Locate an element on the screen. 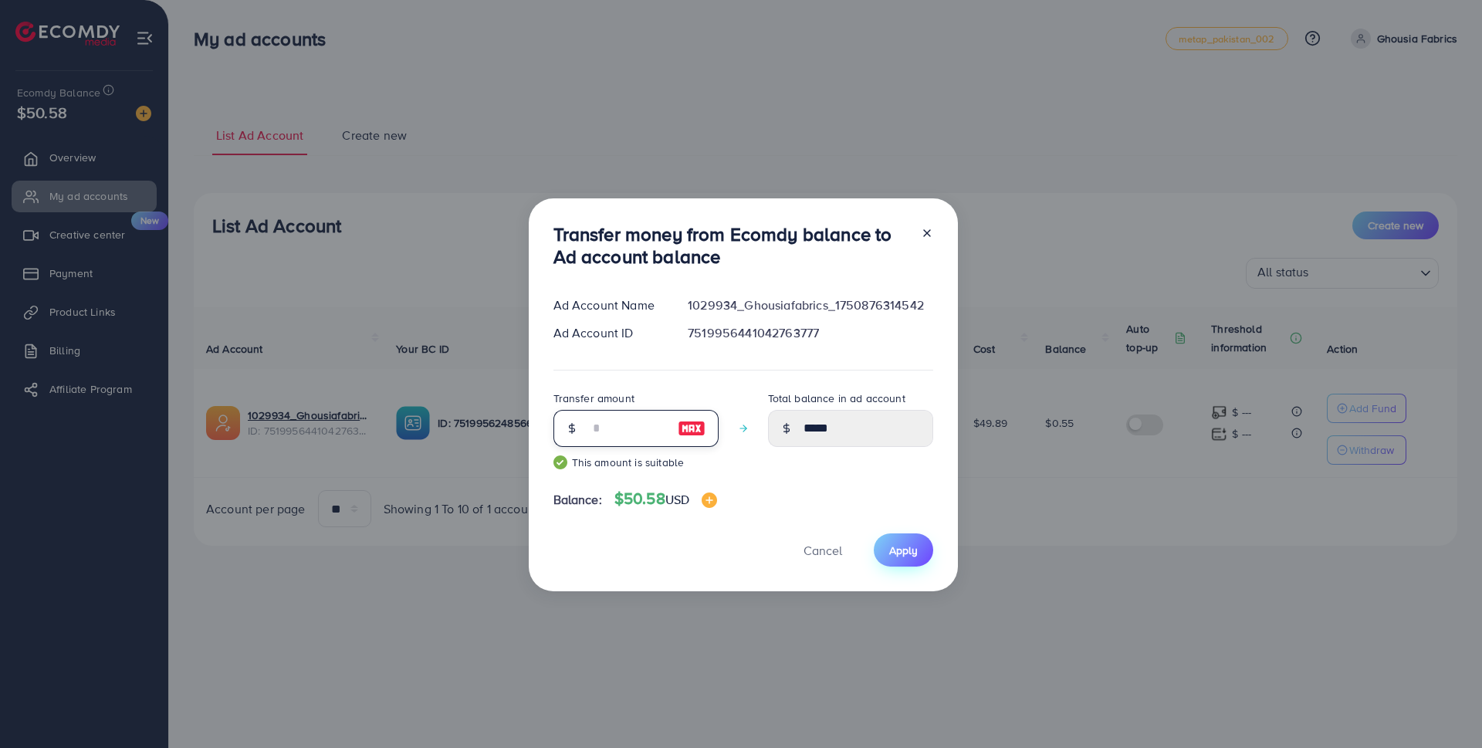  div: 7519956441042763777 is located at coordinates (810, 333).